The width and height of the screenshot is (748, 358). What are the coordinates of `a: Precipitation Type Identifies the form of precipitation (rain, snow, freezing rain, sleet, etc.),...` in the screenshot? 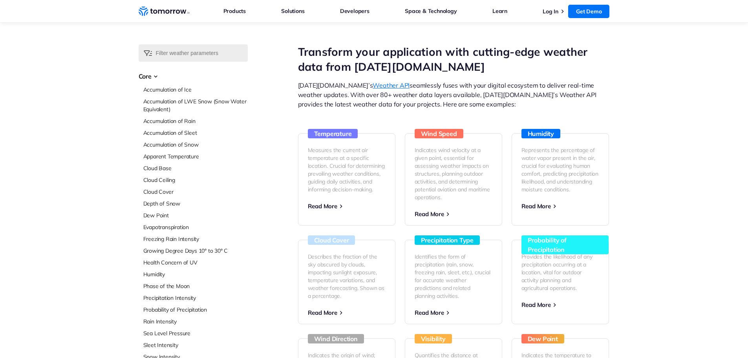 It's located at (454, 282).